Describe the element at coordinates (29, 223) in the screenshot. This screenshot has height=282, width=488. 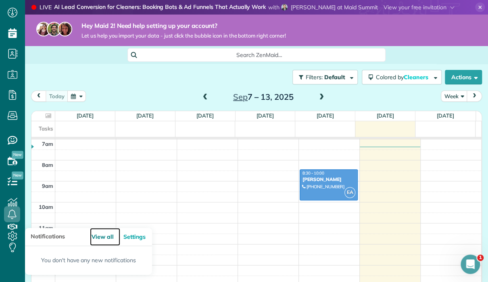
I see `button: Gif picker` at that location.